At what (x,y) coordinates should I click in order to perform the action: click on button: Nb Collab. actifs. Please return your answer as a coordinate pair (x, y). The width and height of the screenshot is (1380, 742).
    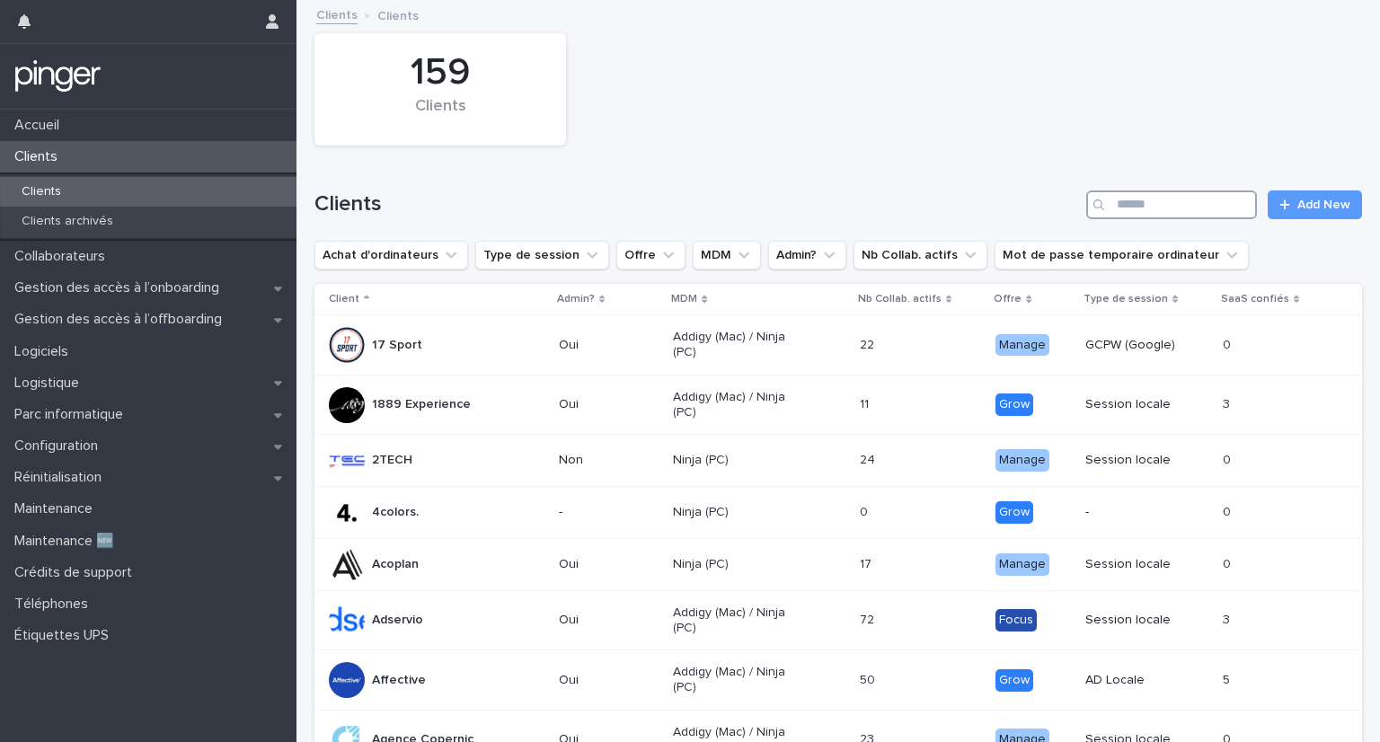
    Looking at the image, I should click on (920, 255).